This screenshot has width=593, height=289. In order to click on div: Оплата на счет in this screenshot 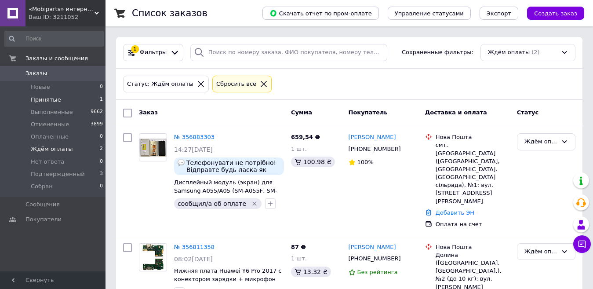, I will do `click(472, 224)`.